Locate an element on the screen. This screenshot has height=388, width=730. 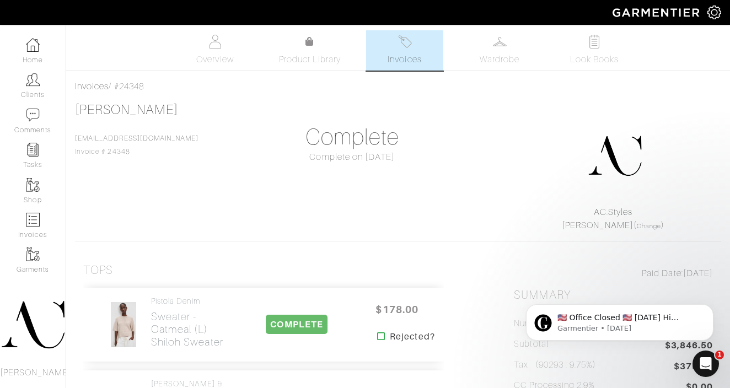
span: Paid Date: is located at coordinates (662, 274).